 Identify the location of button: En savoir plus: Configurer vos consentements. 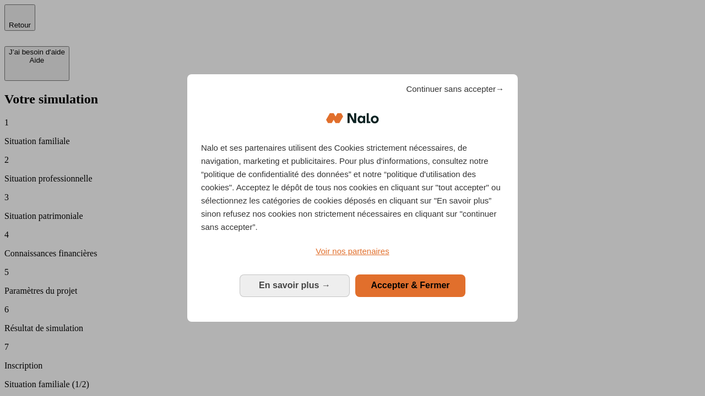
(294, 286).